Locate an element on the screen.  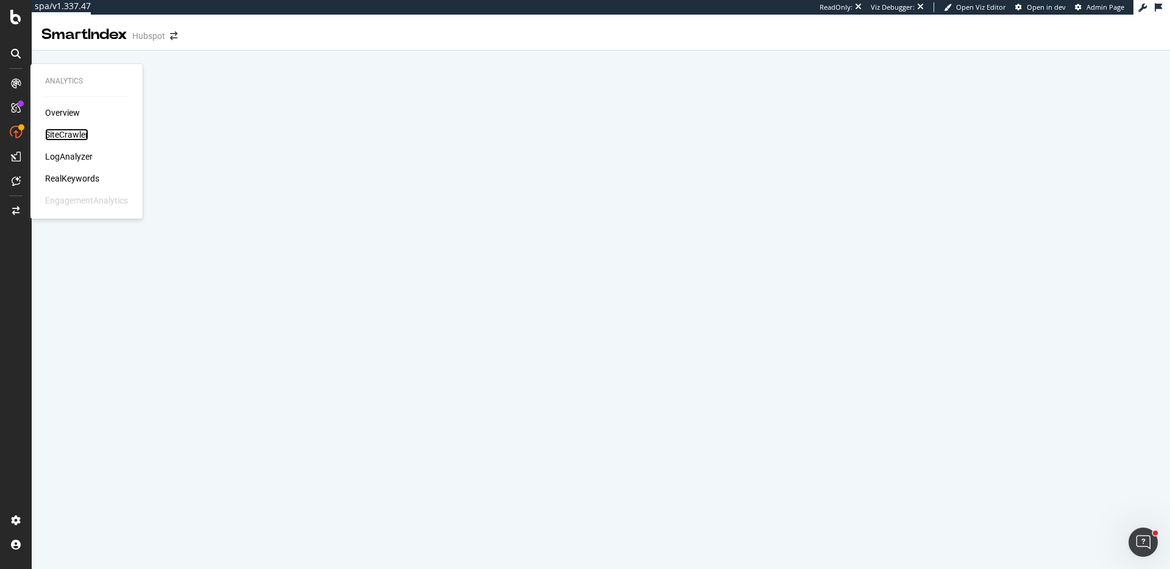
div: SiteCrawler is located at coordinates (66, 135).